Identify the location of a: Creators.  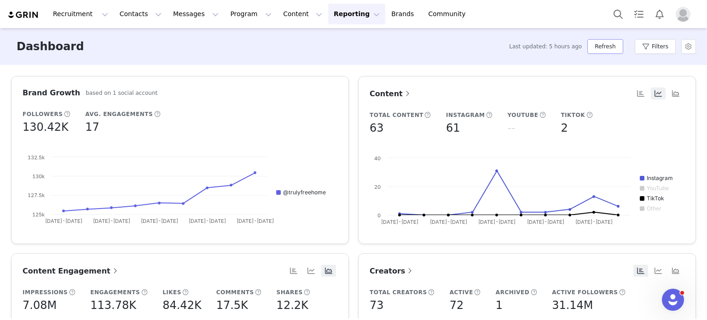
(391, 270).